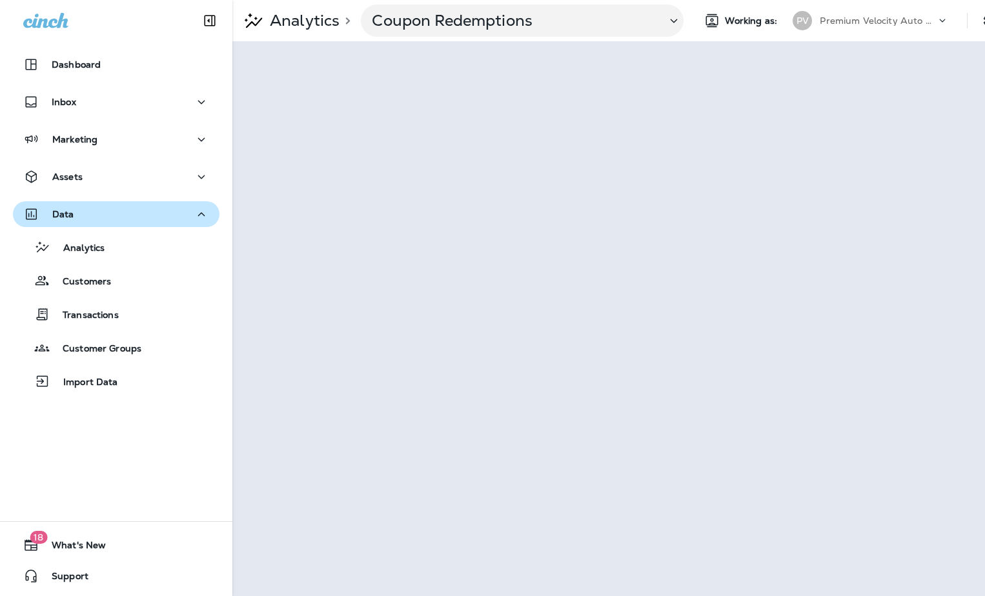 The image size is (985, 596). I want to click on p: Transactions, so click(84, 316).